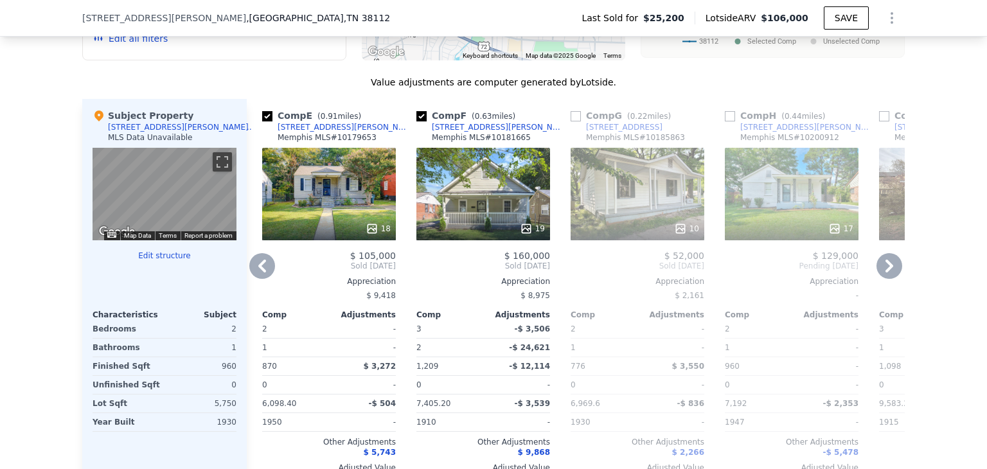 This screenshot has height=469, width=987. Describe the element at coordinates (882, 329) in the screenshot. I see `span: 3` at that location.